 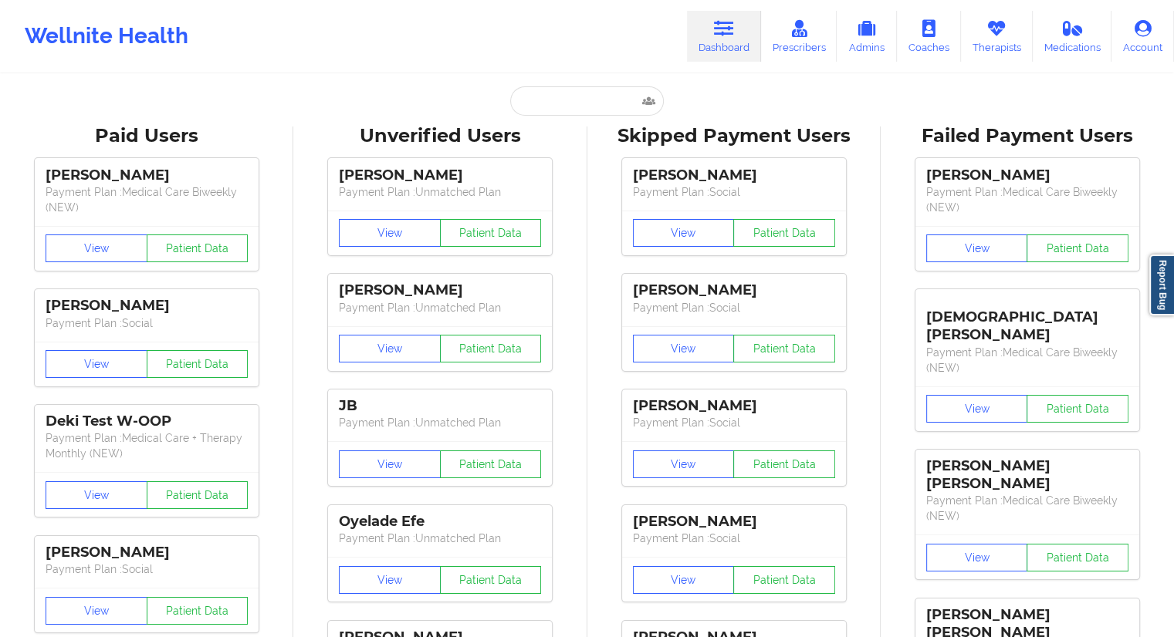 I want to click on a: Therapists, so click(x=996, y=36).